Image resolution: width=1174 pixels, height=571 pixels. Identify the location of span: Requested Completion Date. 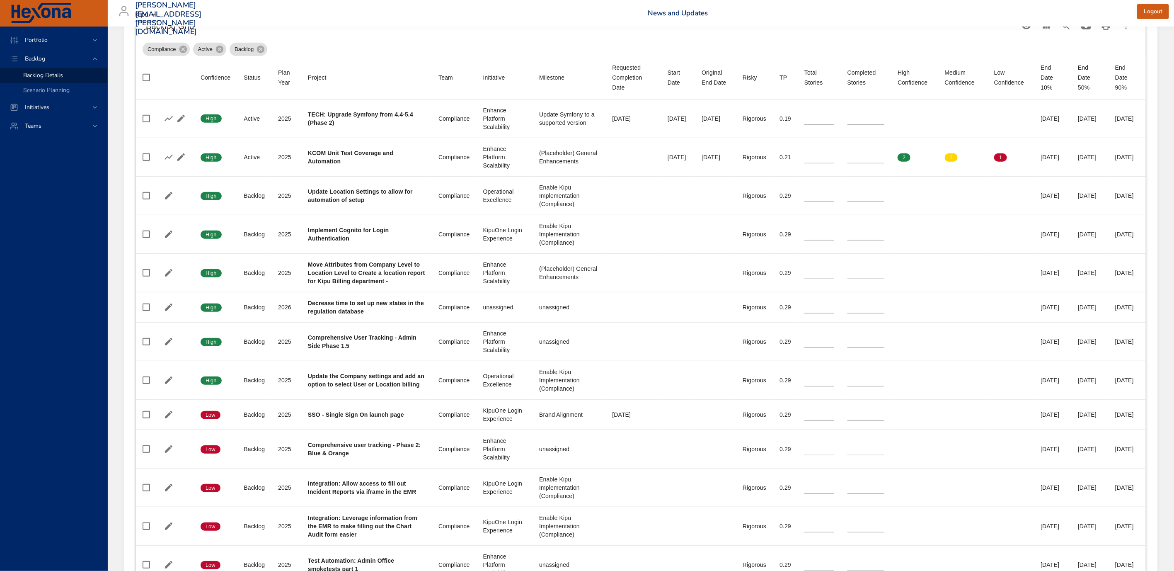
(633, 78).